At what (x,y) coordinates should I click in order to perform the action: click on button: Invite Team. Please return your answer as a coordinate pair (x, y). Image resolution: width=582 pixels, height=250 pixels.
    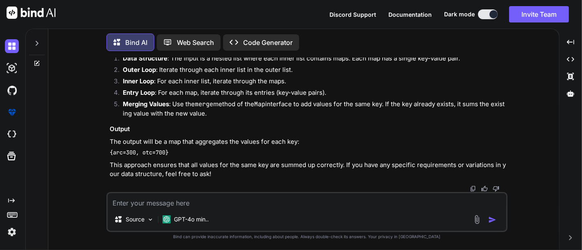
    Looking at the image, I should click on (539, 14).